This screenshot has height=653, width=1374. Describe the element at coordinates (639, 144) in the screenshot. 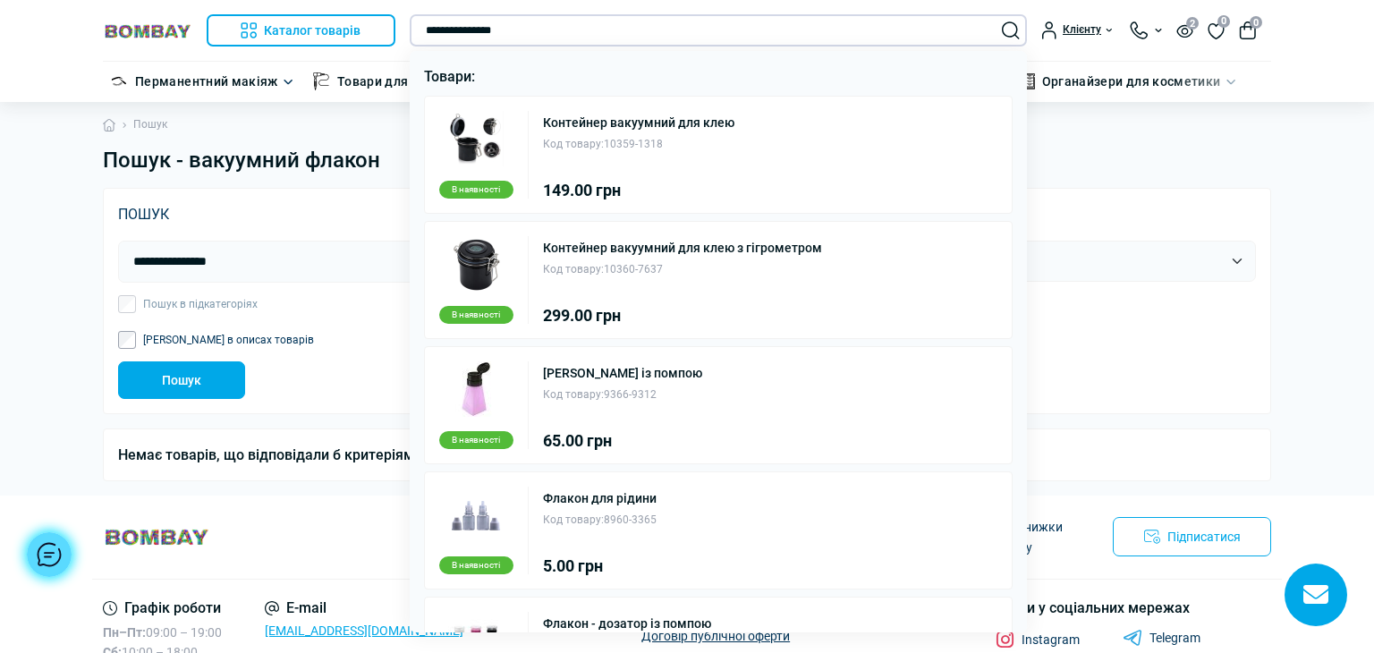

I see `div: 10359-1318` at that location.